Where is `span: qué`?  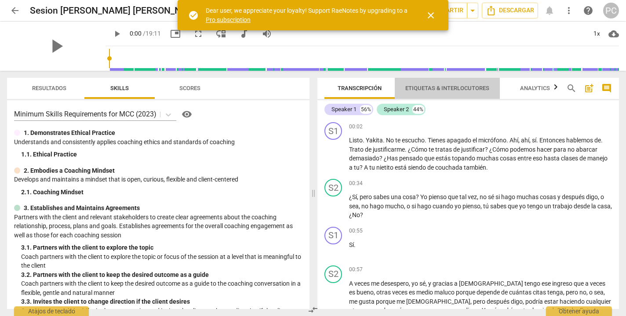
span: qué is located at coordinates (492, 310).